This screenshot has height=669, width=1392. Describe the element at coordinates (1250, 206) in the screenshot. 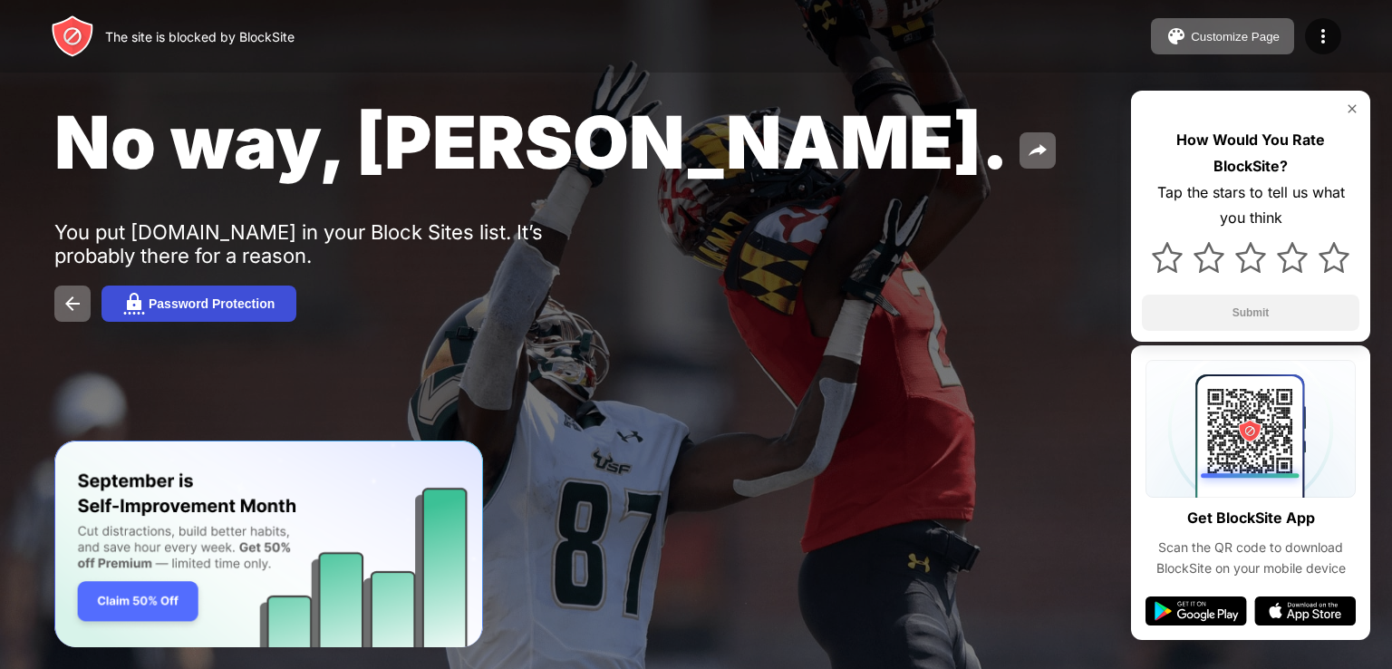

I see `div: Tap the stars to tell us what you think` at that location.